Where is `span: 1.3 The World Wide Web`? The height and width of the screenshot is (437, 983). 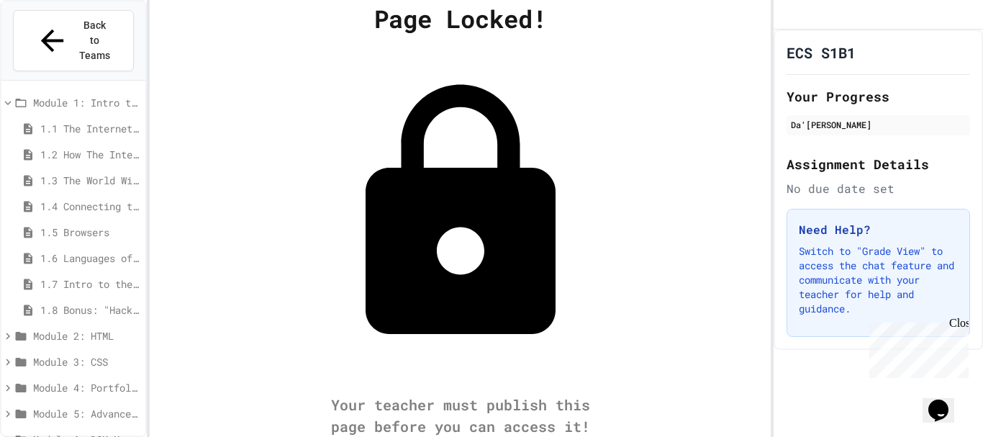
span: 1.3 The World Wide Web is located at coordinates (90, 180).